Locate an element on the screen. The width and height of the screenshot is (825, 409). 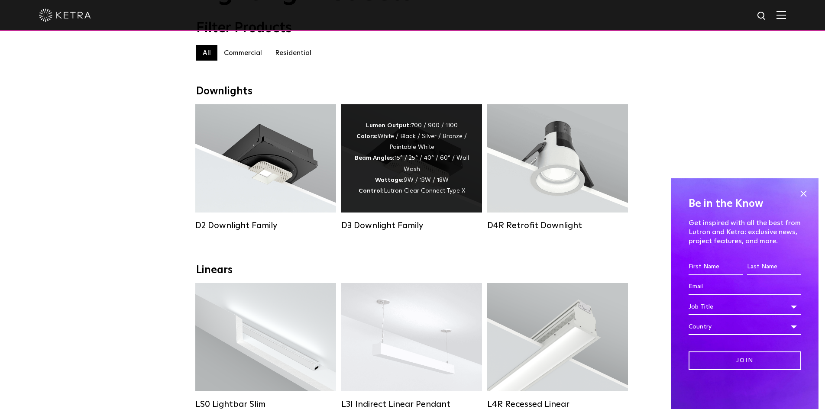
img: search icon is located at coordinates (762, 16).